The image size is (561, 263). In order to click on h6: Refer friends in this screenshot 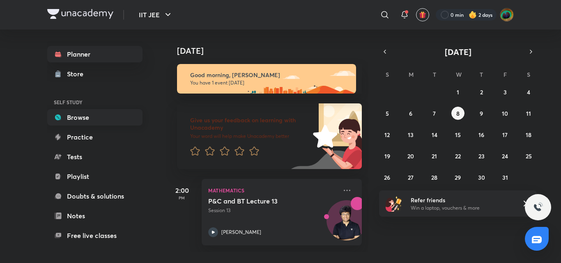, I will do `click(461, 200)`.